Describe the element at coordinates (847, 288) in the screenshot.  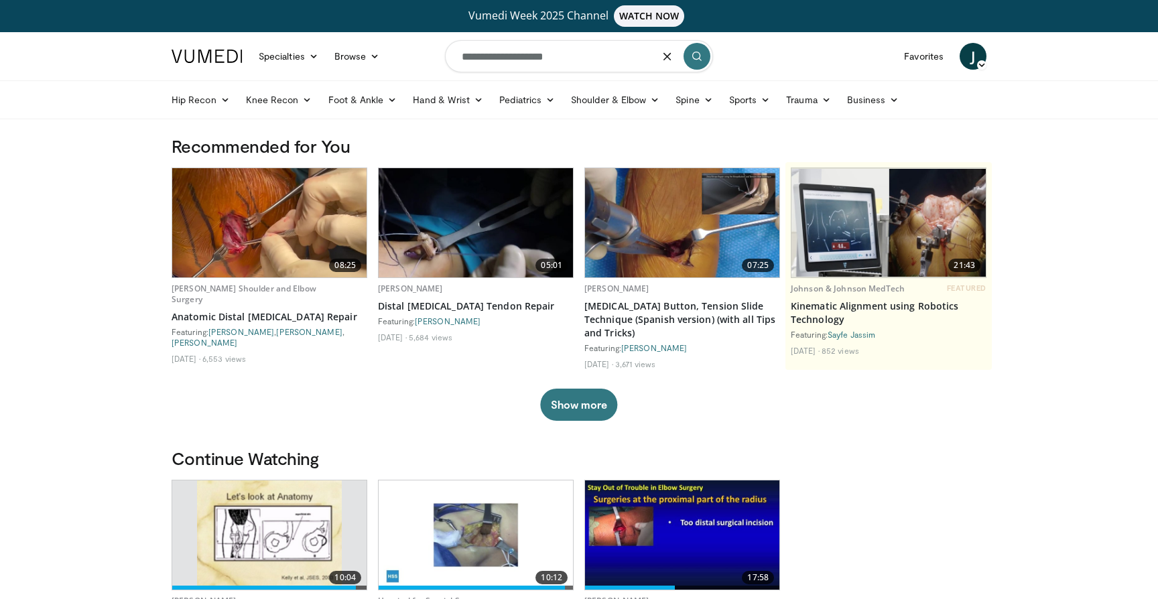
I see `a: Johnson & Johnson MedTech` at that location.